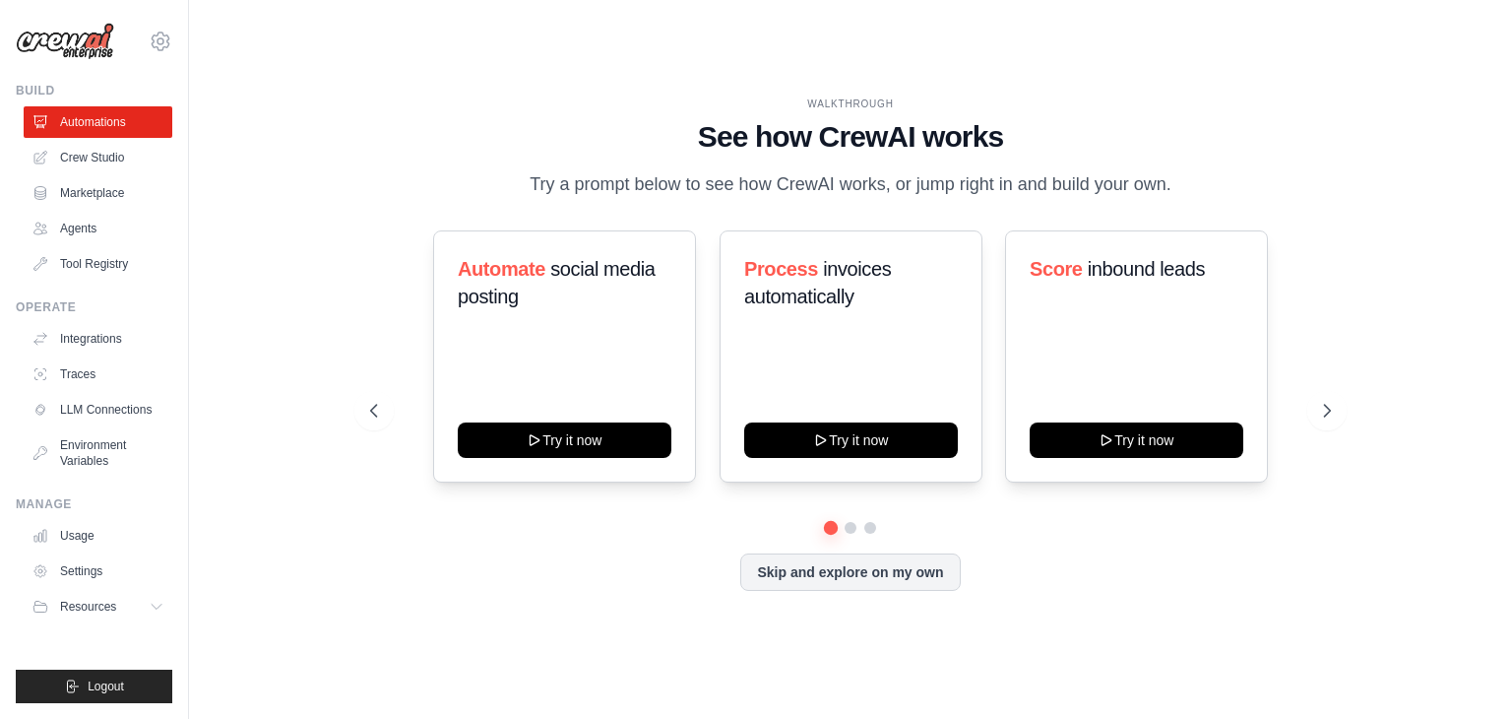  Describe the element at coordinates (94, 686) in the screenshot. I see `button: Logout` at that location.